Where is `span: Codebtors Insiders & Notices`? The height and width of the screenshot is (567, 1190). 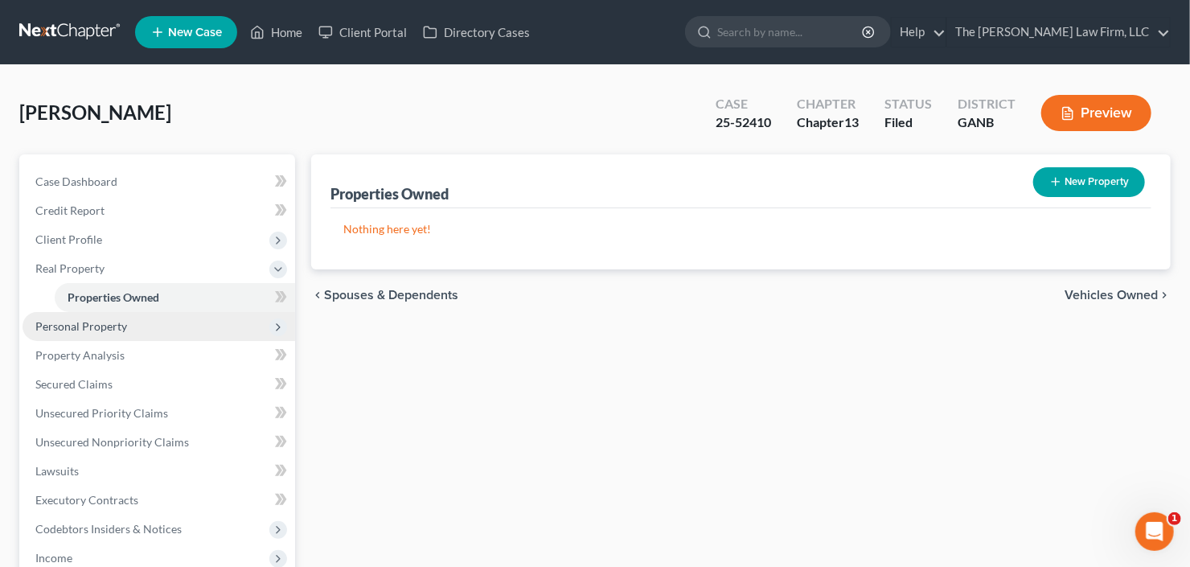
span: Codebtors Insiders & Notices is located at coordinates (109, 528).